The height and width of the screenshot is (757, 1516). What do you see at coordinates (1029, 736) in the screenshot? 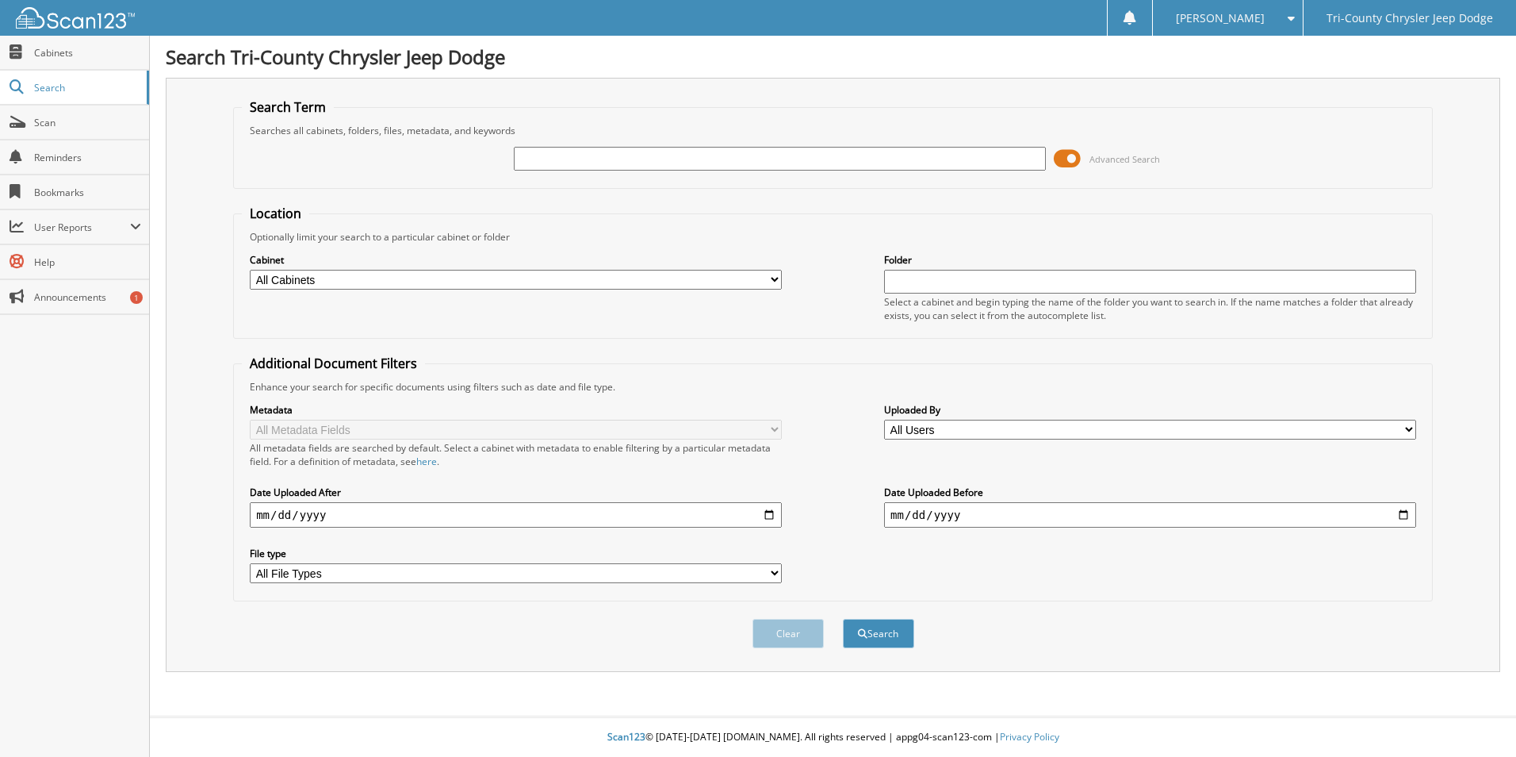
I see `a: Privacy Policy` at bounding box center [1029, 736].